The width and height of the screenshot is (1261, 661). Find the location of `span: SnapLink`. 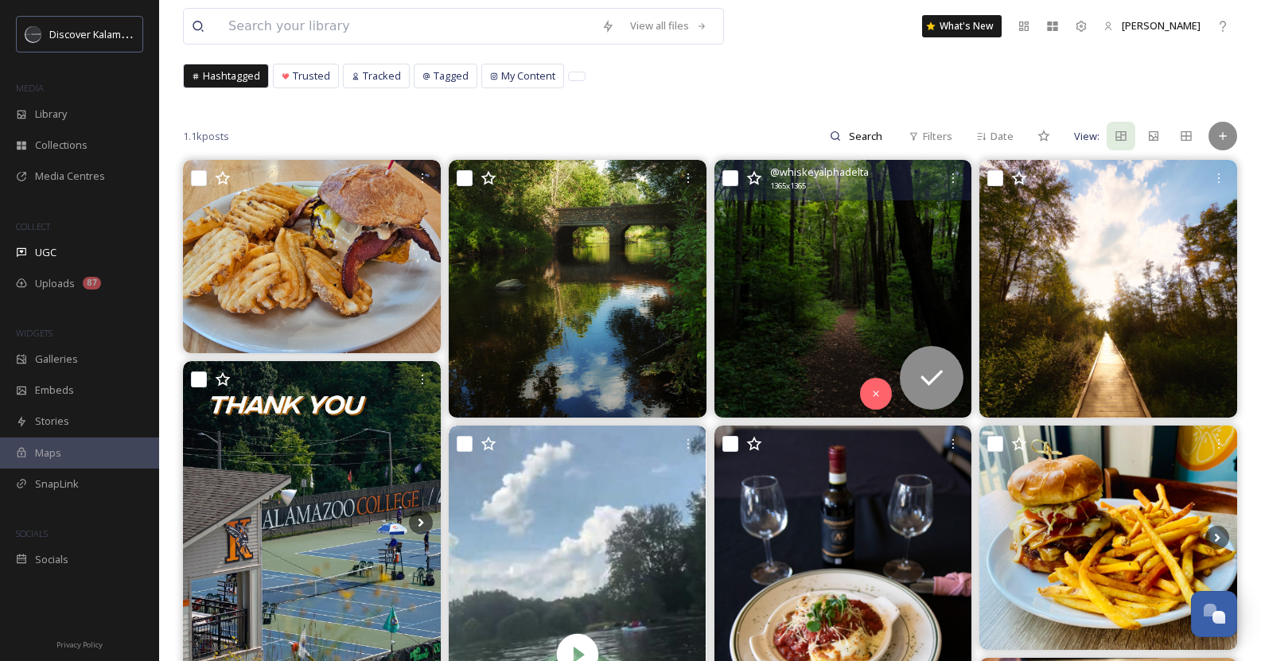

span: SnapLink is located at coordinates (56, 484).